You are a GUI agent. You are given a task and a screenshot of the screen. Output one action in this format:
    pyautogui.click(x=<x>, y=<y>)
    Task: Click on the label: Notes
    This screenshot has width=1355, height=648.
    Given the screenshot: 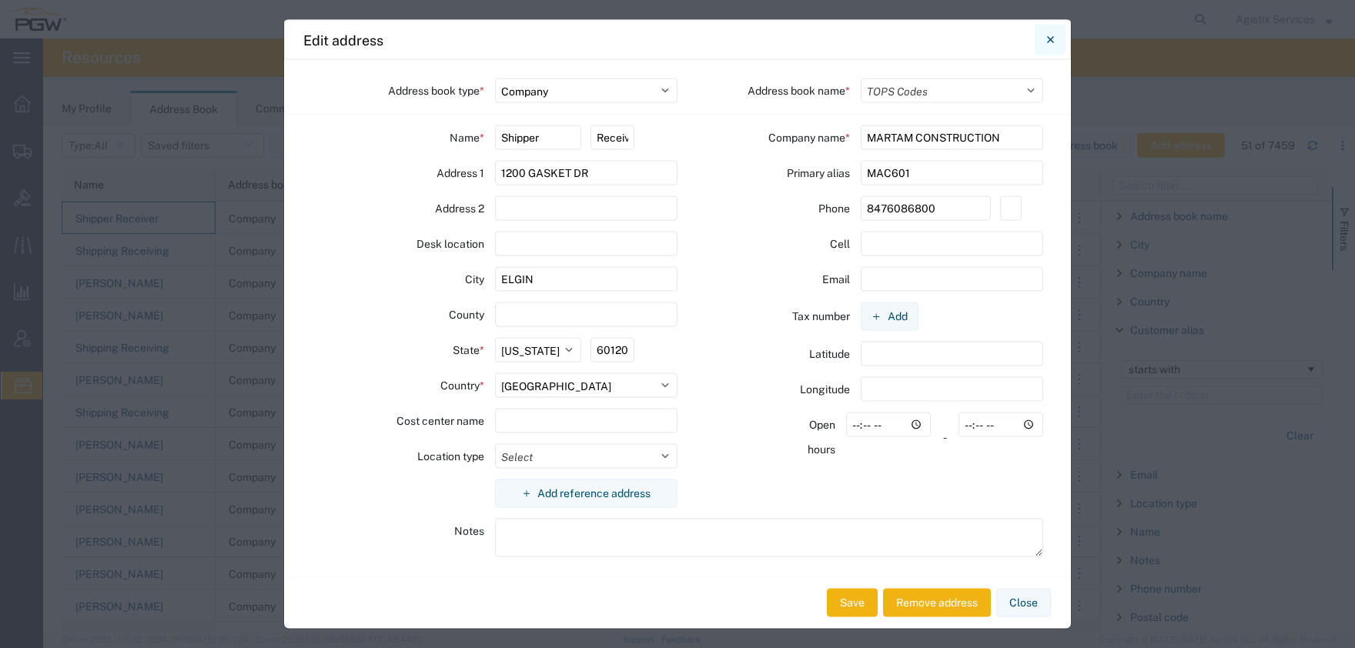 What is the action you would take?
    pyautogui.click(x=469, y=531)
    